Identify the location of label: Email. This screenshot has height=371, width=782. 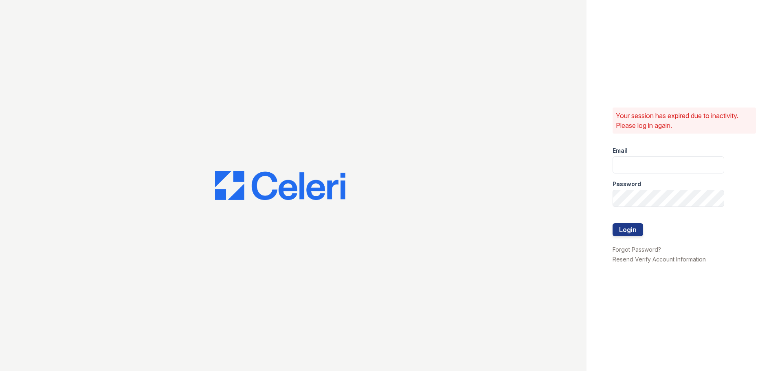
(620, 151).